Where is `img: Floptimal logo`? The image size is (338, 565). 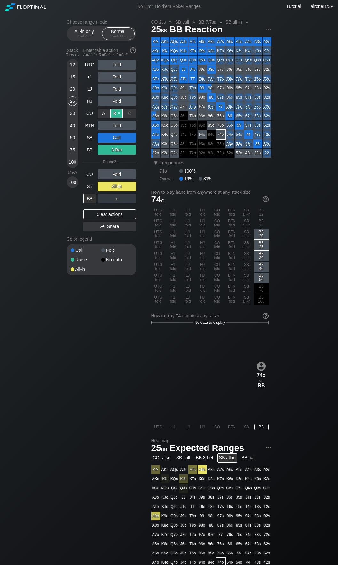
img: Floptimal logo is located at coordinates (26, 7).